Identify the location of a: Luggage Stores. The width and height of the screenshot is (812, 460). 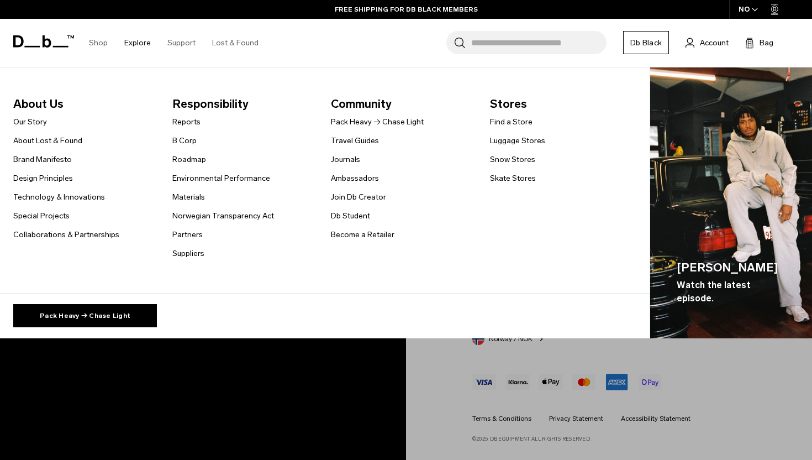
(518, 140).